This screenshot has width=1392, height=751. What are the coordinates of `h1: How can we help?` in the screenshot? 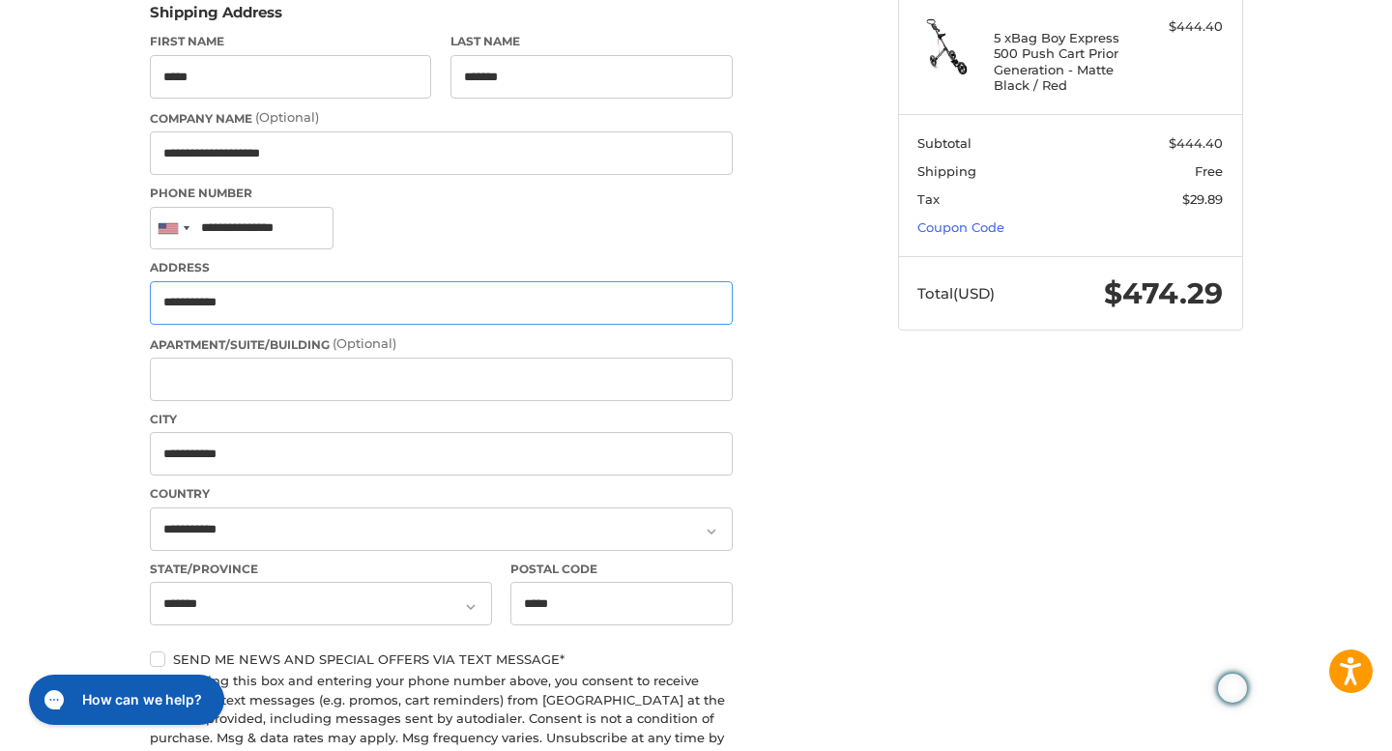 It's located at (123, 32).